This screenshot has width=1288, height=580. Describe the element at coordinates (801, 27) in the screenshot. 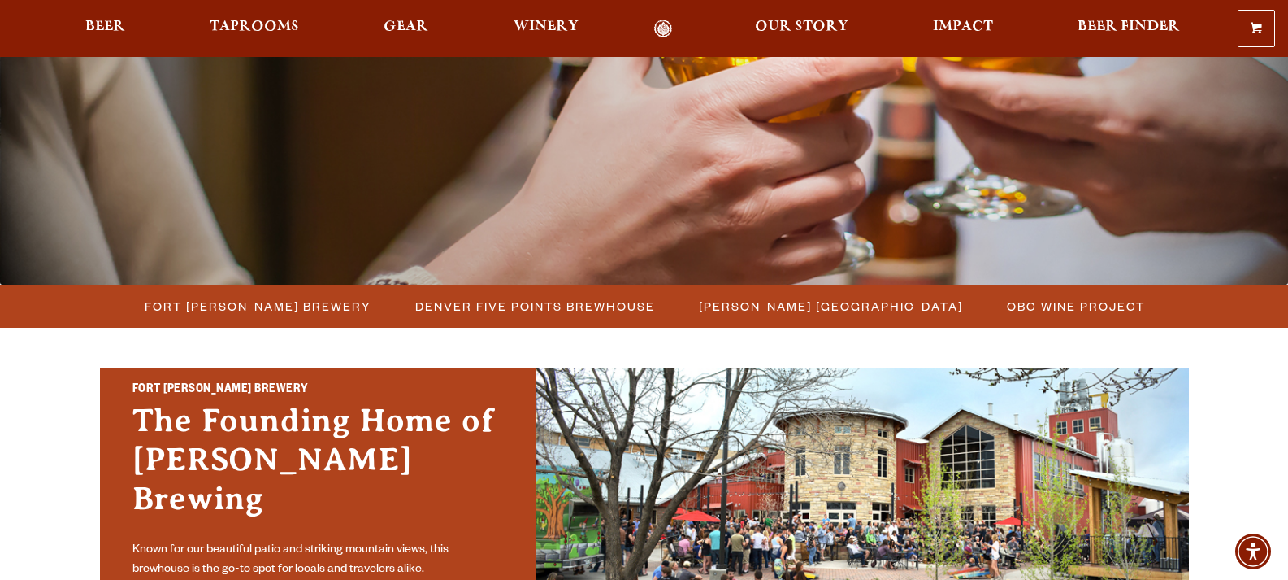

I see `span: Our Story` at that location.